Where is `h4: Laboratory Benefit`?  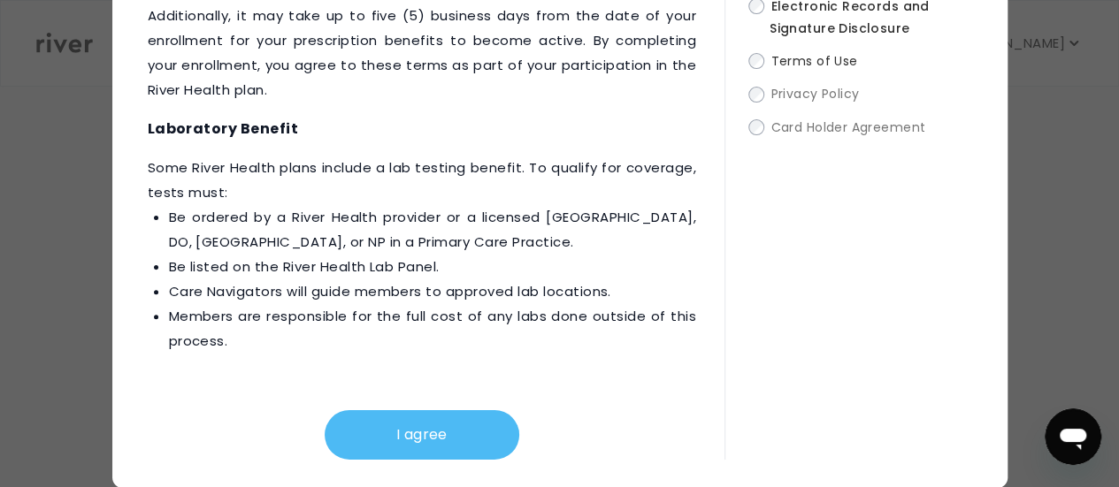 h4: Laboratory Benefit is located at coordinates (422, 129).